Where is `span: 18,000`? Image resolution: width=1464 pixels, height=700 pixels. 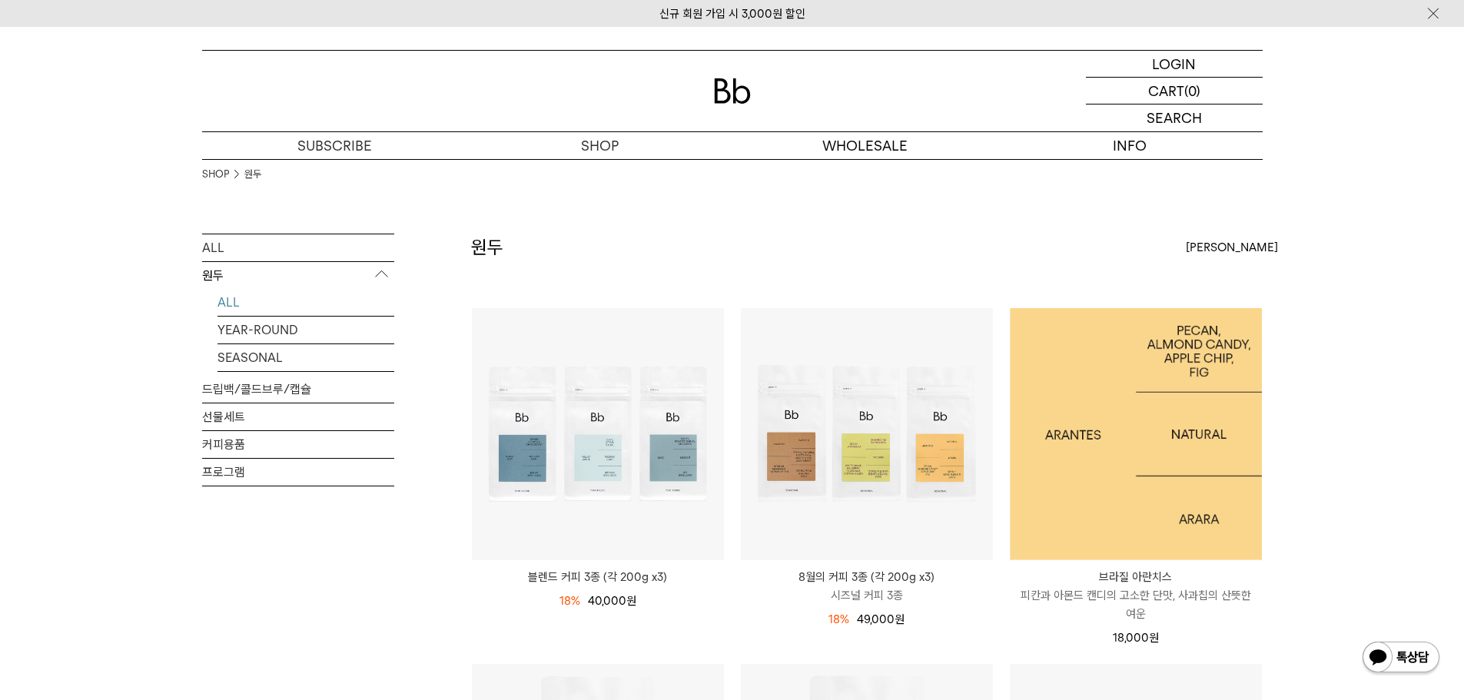 span: 18,000 is located at coordinates (1135, 638).